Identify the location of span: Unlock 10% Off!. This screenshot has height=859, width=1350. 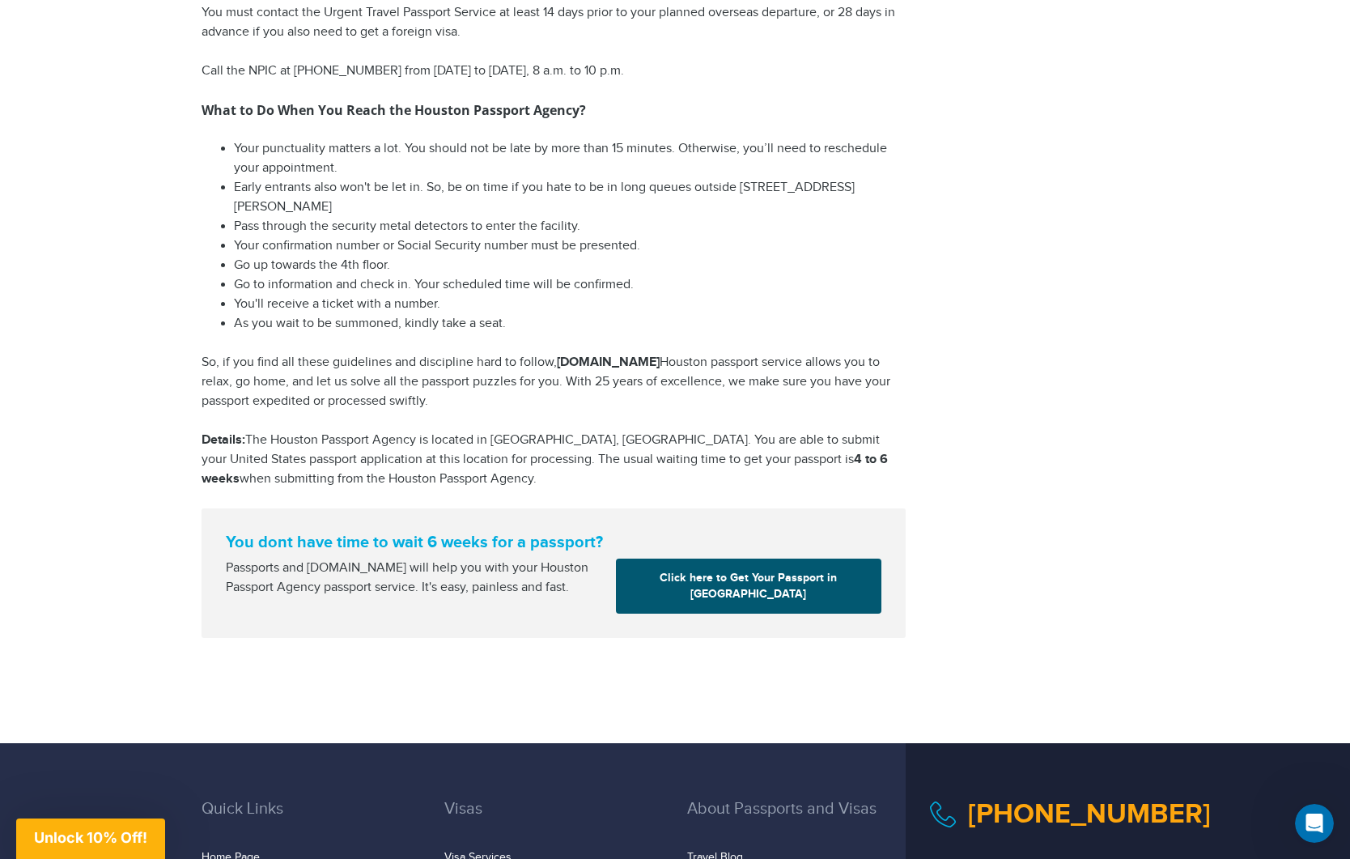
(91, 837).